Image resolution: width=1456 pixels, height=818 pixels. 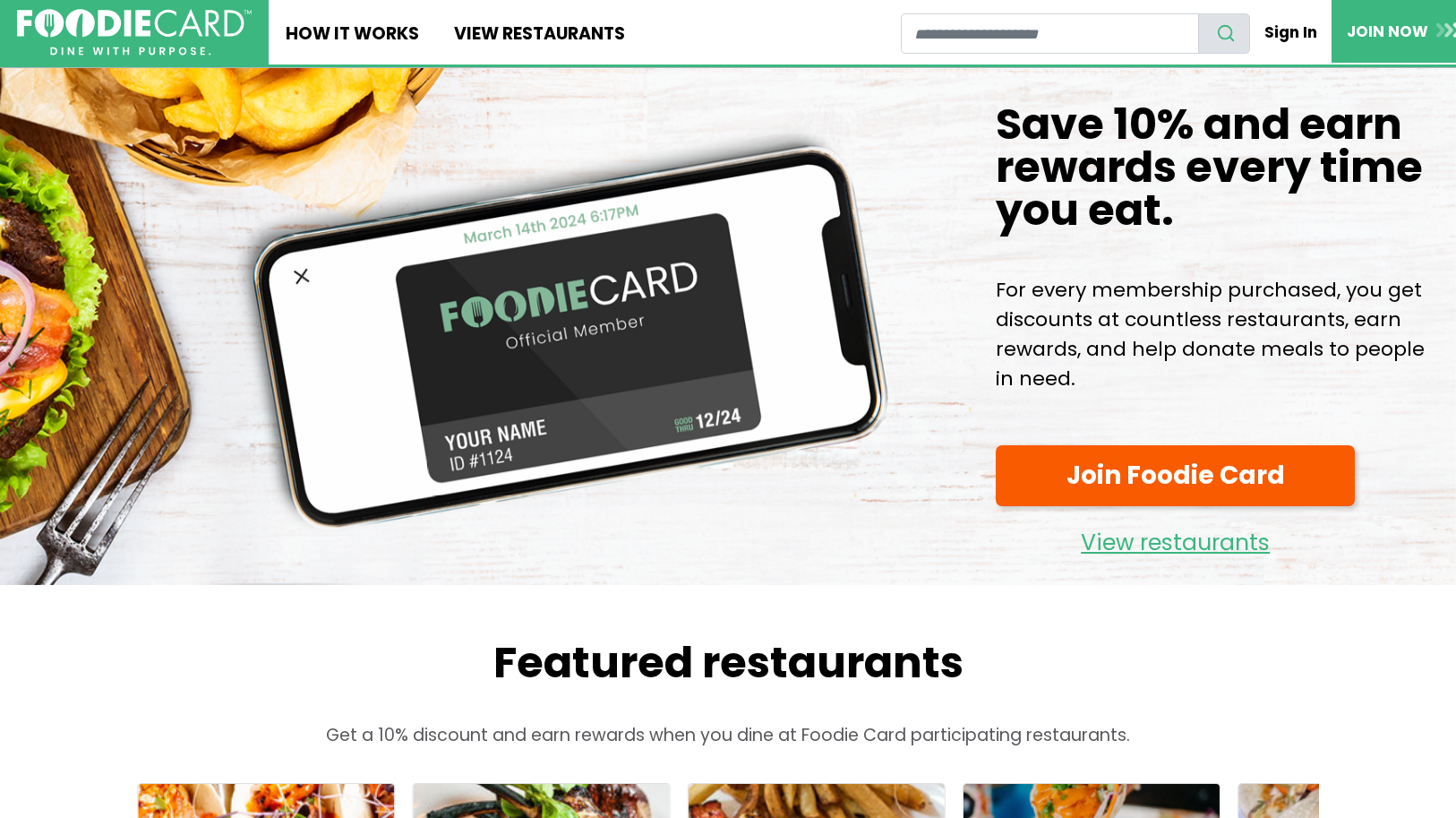 What do you see at coordinates (1224, 33) in the screenshot?
I see `button: search` at bounding box center [1224, 33].